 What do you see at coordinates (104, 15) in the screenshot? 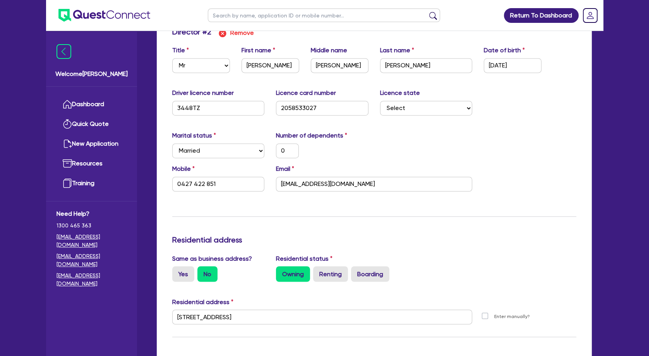
I see `img: quest-connect-logo-blue` at bounding box center [104, 15].